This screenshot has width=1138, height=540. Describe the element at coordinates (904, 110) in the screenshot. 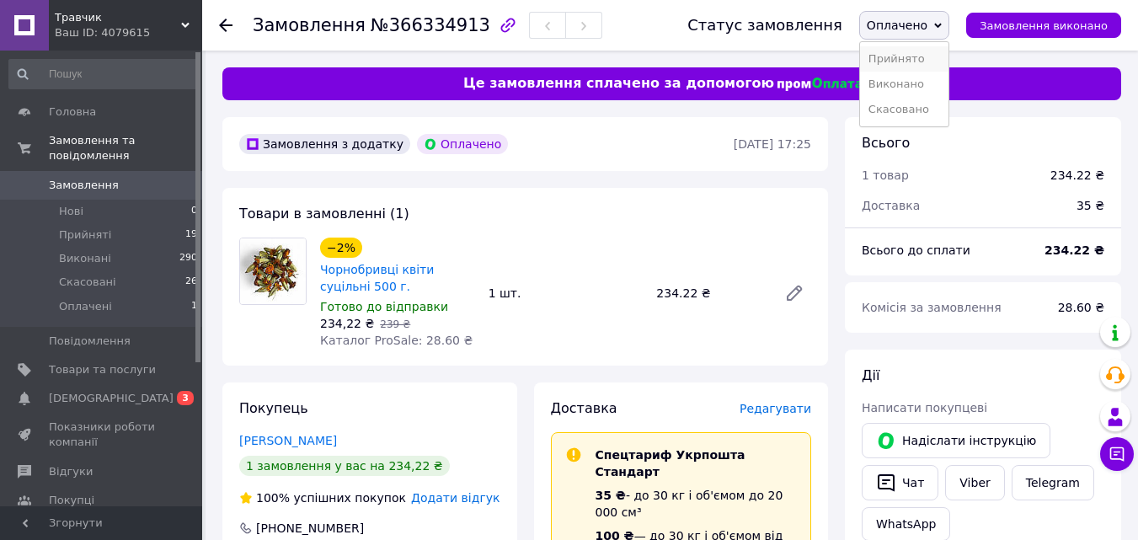

I see `li: Скасовано` at that location.